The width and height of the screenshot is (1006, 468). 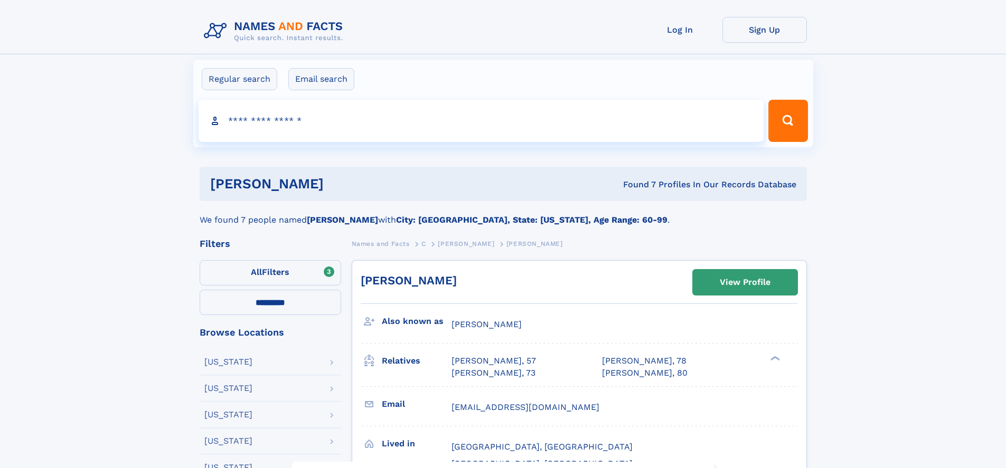 I want to click on a: Sign Up, so click(x=765, y=30).